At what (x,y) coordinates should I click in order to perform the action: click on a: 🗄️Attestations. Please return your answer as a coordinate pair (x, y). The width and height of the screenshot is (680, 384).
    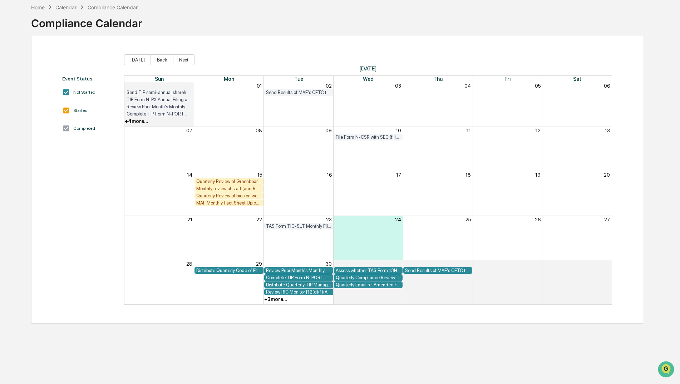
    Looking at the image, I should click on (70, 94).